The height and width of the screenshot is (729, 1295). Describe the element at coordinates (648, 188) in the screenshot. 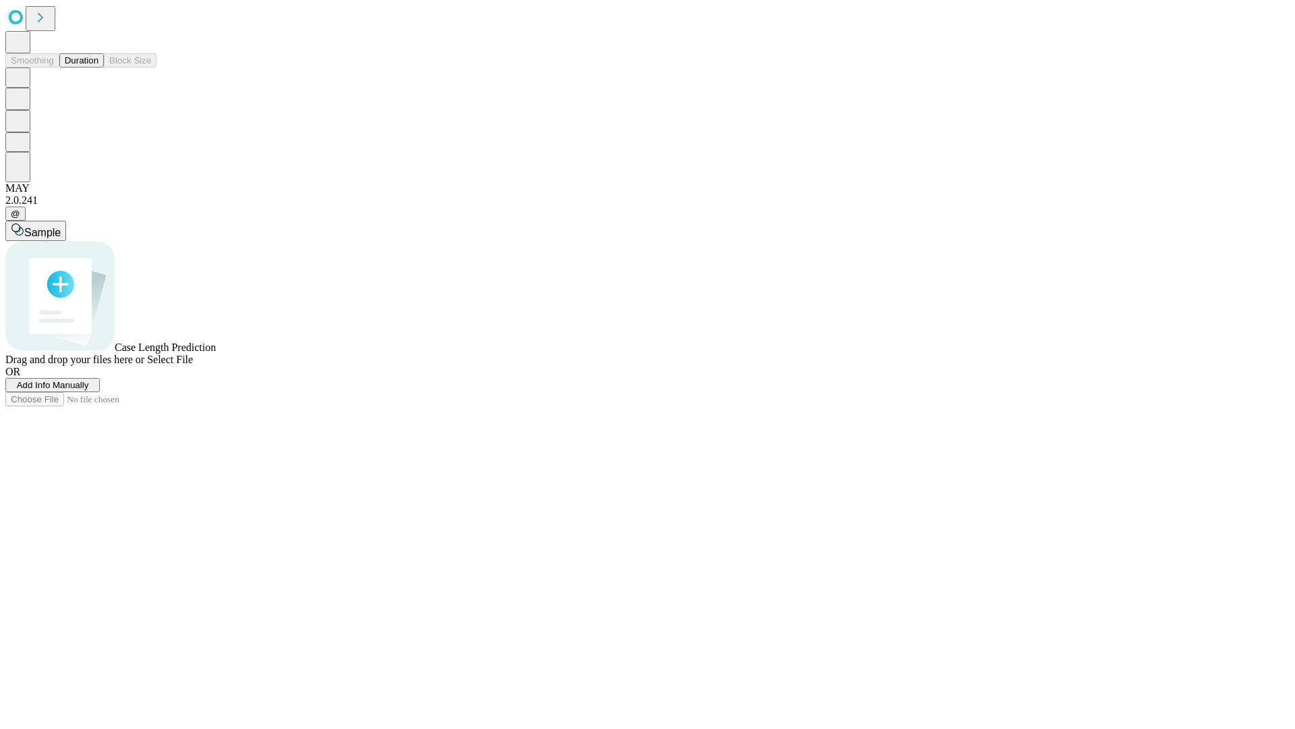

I see `div: MAY` at that location.